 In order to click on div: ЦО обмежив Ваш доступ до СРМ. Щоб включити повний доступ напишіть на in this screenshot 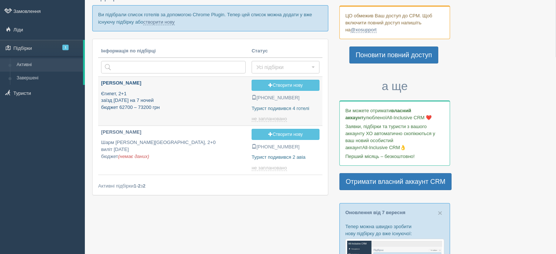, I will do `click(395, 22)`.